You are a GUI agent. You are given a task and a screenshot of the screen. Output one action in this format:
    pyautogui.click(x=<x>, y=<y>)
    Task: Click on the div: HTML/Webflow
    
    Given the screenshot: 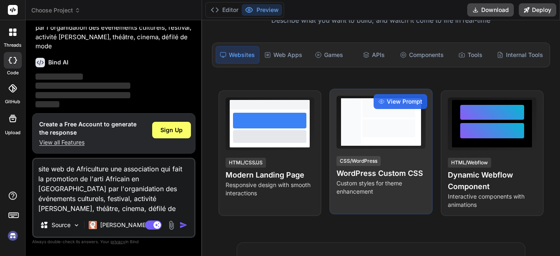 What is the action you would take?
    pyautogui.click(x=469, y=162)
    